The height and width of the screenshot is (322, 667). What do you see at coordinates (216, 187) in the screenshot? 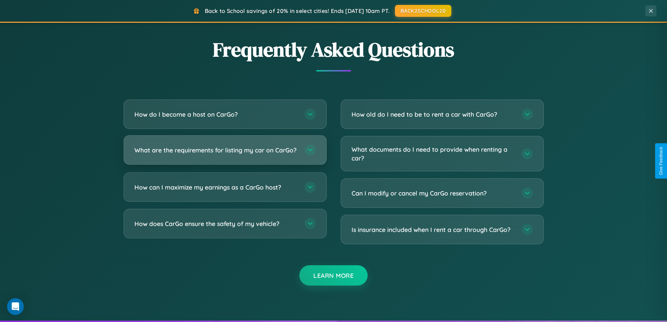
I see `h3: How can I maximize my earnings as a CarGo host?` at bounding box center [216, 187].